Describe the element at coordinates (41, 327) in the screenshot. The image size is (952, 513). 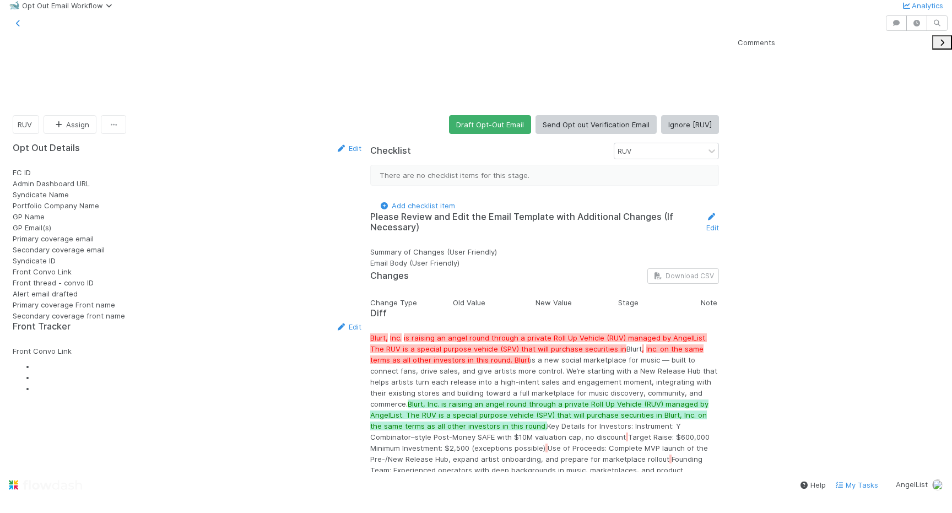
I see `h5: Front Tracker` at that location.